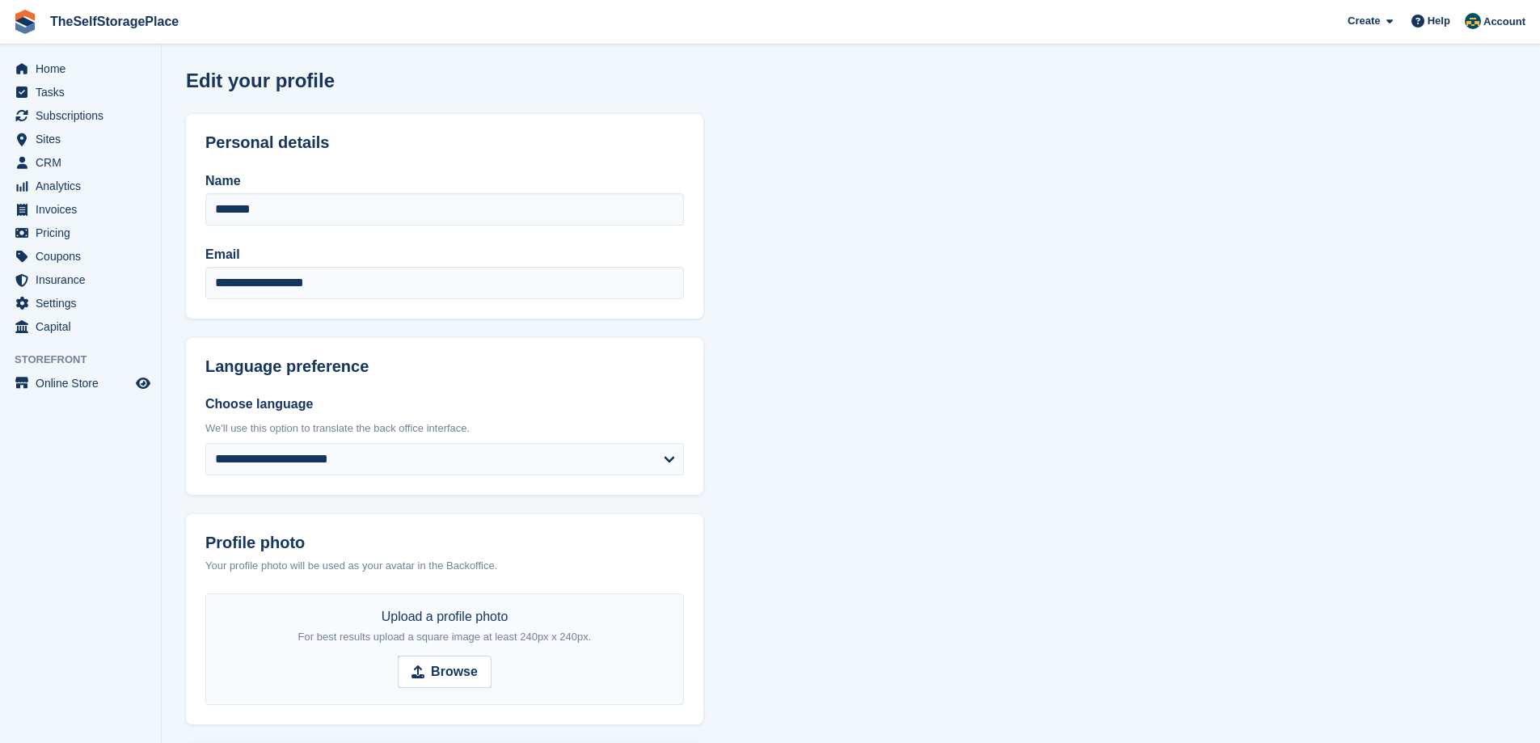  What do you see at coordinates (1439, 21) in the screenshot?
I see `span: Help` at bounding box center [1439, 21].